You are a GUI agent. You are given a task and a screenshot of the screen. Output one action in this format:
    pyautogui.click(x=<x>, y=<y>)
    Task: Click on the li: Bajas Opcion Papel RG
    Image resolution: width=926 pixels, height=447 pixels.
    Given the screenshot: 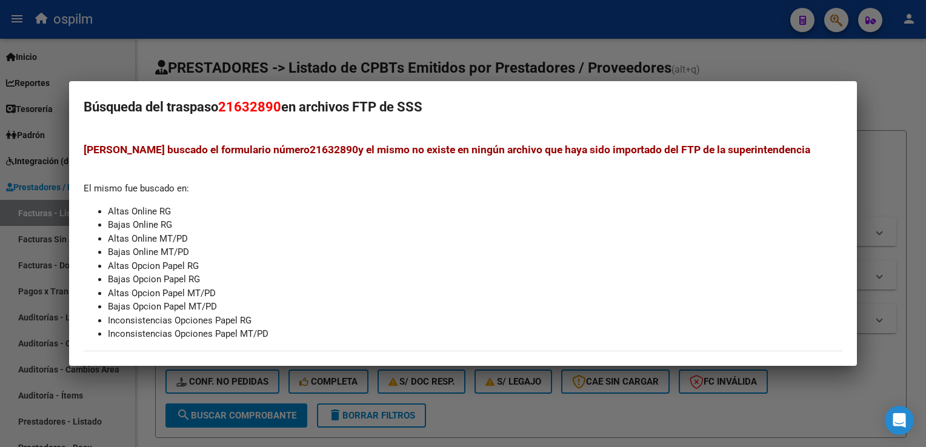 What is the action you would take?
    pyautogui.click(x=475, y=280)
    